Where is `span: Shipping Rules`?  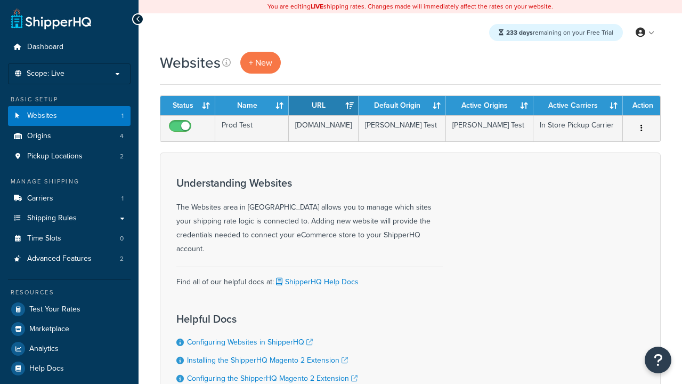 span: Shipping Rules is located at coordinates (52, 218).